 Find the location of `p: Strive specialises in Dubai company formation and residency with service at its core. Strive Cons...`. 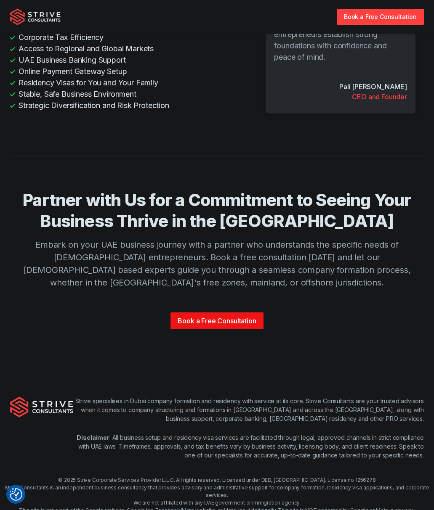

p: Strive specialises in Dubai company formation and residency with service at its core. Strive Cons... is located at coordinates (248, 410).